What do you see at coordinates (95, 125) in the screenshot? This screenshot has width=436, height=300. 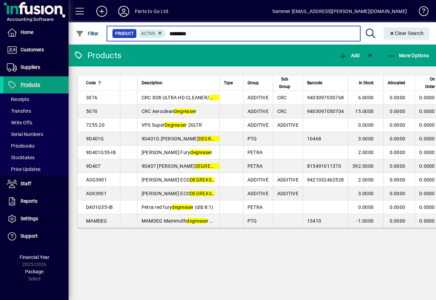 I see `span: 7255.20` at bounding box center [95, 125].